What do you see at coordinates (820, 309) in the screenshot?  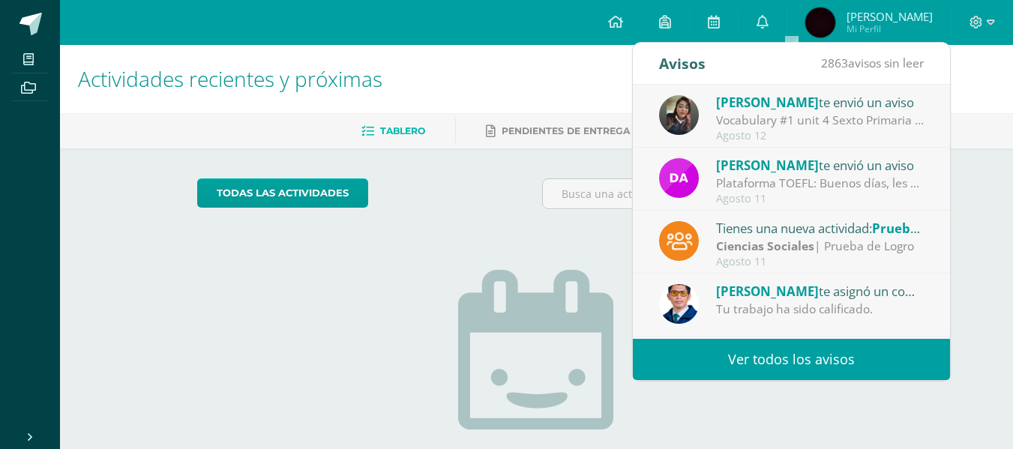 I see `div: Tu trabajo ha sido calificado.` at bounding box center [820, 309].